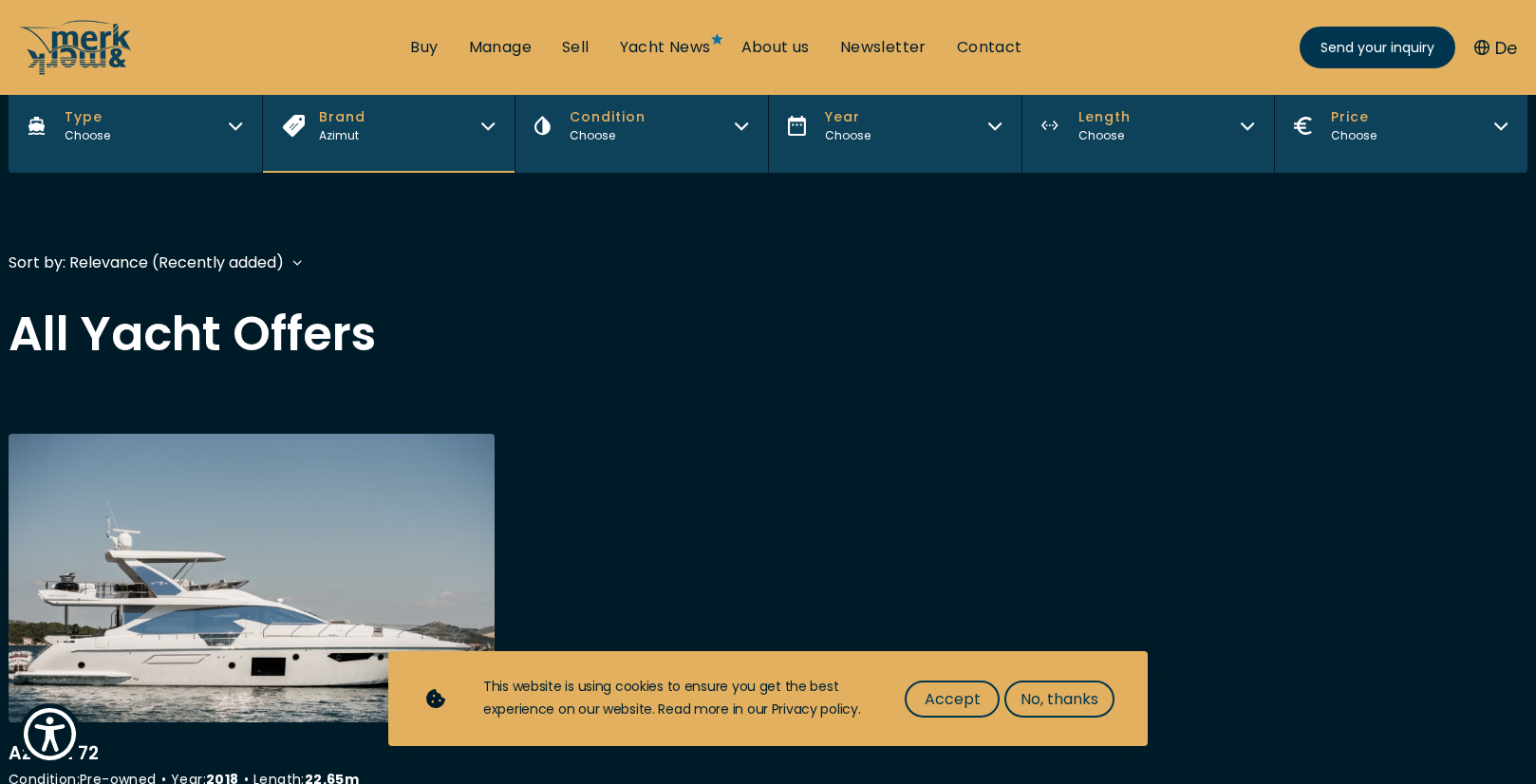  What do you see at coordinates (768, 334) in the screenshot?
I see `h2: All Yacht Offers` at bounding box center [768, 334].